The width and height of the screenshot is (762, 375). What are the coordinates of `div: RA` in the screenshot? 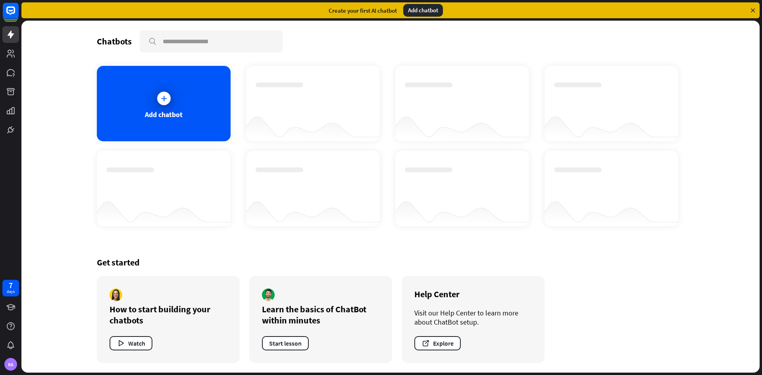 It's located at (11, 364).